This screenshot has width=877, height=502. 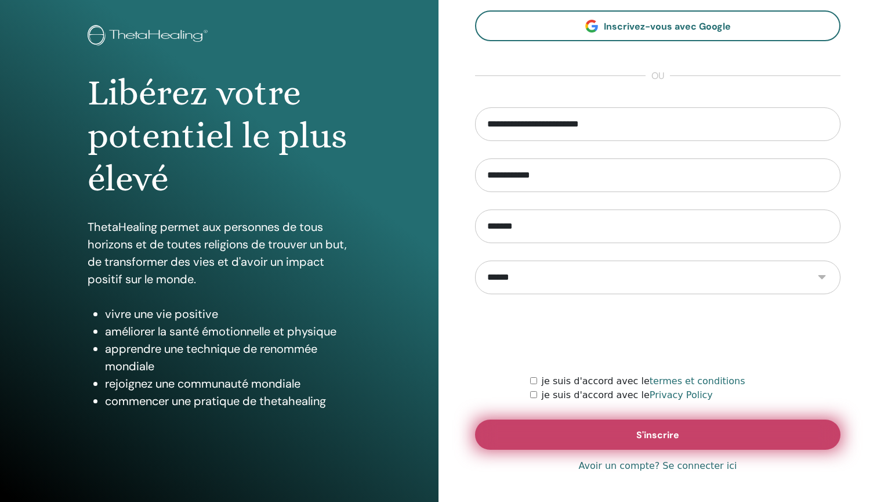 I want to click on li: rejoignez une communauté mondiale, so click(x=228, y=383).